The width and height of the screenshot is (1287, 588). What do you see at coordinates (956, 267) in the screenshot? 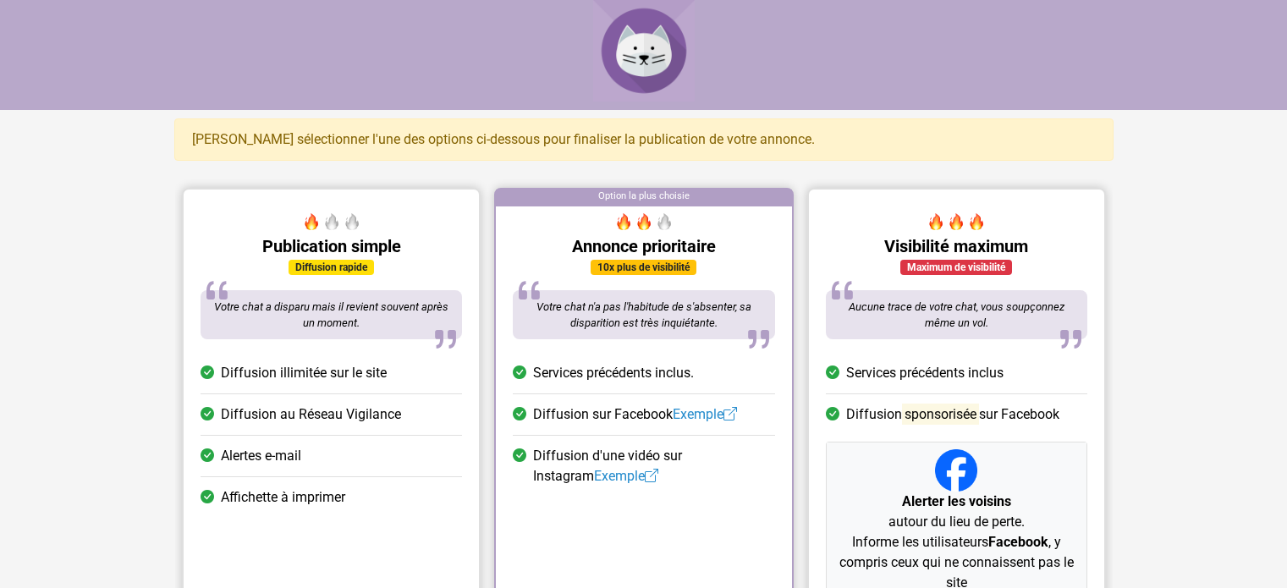
I see `div: Maximum de visibilité` at bounding box center [956, 267].